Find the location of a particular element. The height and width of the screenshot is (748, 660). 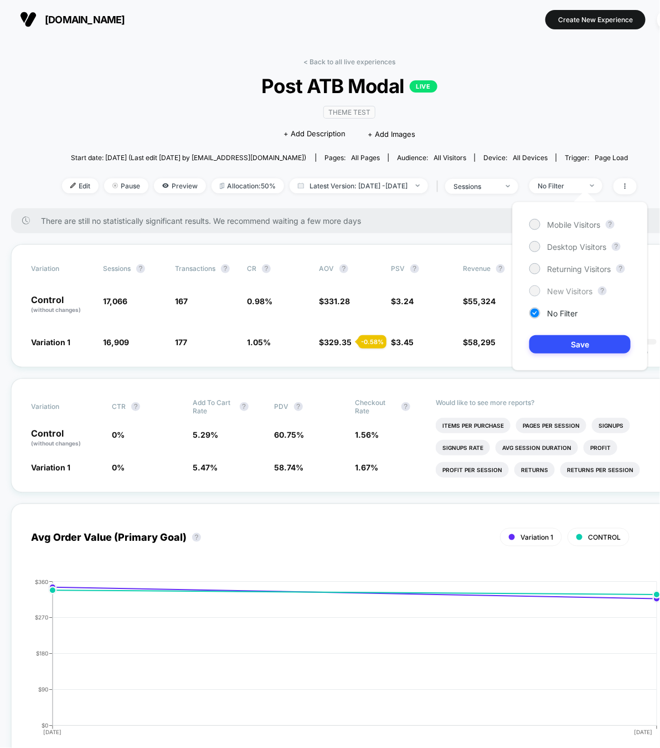

span: 1.67 % is located at coordinates (367, 467).